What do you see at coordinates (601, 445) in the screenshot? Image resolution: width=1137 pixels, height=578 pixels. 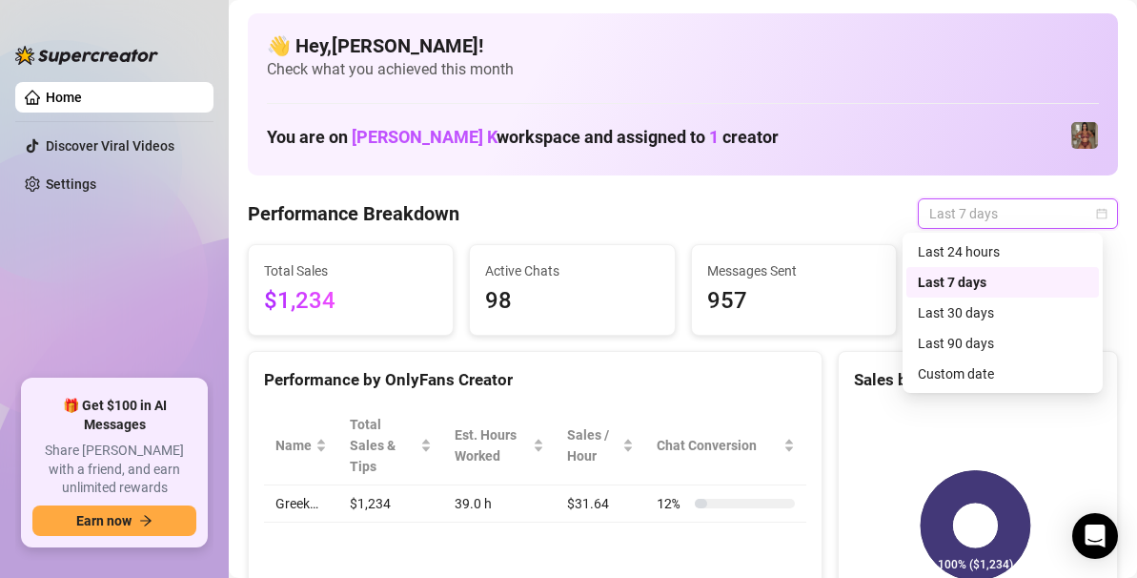 I see `th: Sales / Hour` at bounding box center [601, 445].